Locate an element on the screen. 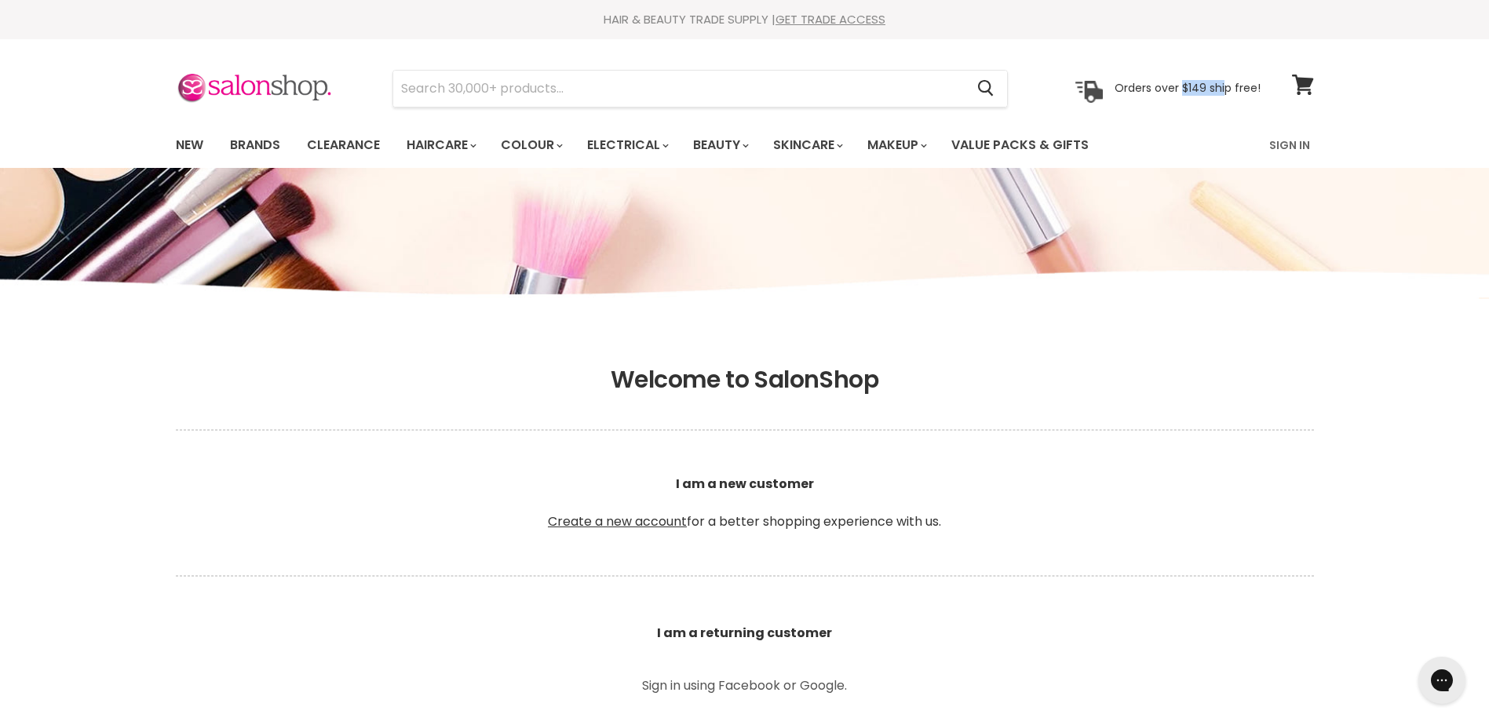  a: Haircare is located at coordinates (440, 145).